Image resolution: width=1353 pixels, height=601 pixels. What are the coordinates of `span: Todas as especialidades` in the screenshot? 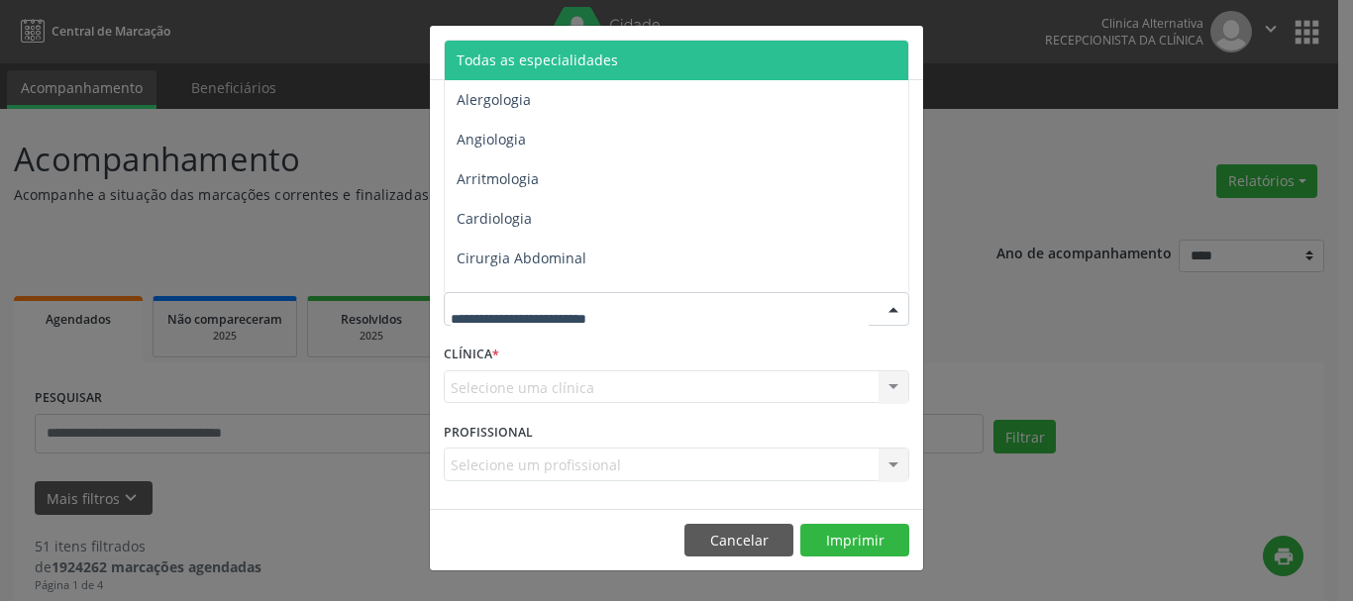 It's located at (537, 59).